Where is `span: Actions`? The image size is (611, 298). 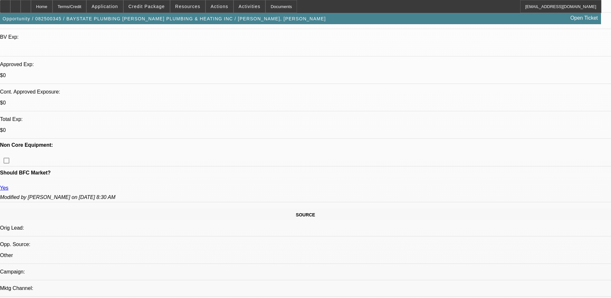 span: Actions is located at coordinates (220, 6).